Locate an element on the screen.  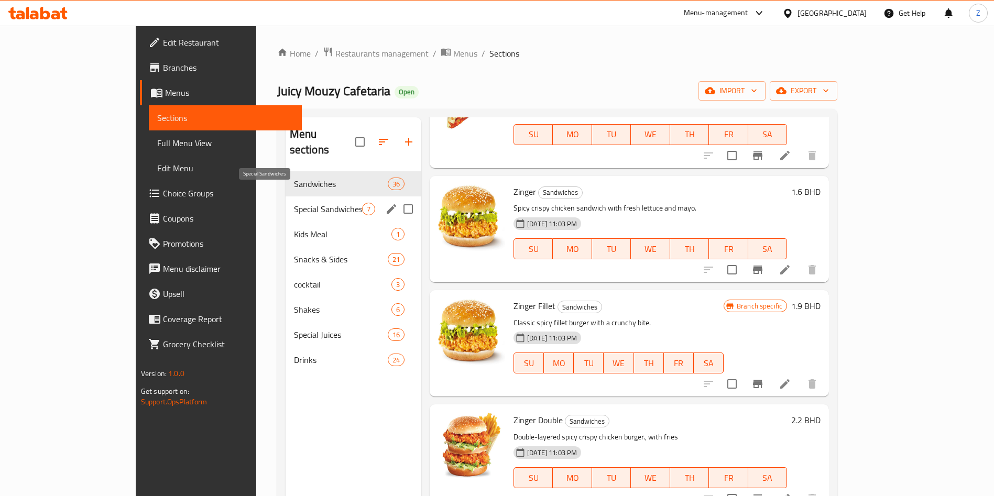
p: Spicy crispy chicken sandwich with fresh lettuce and mayo. is located at coordinates (650, 208).